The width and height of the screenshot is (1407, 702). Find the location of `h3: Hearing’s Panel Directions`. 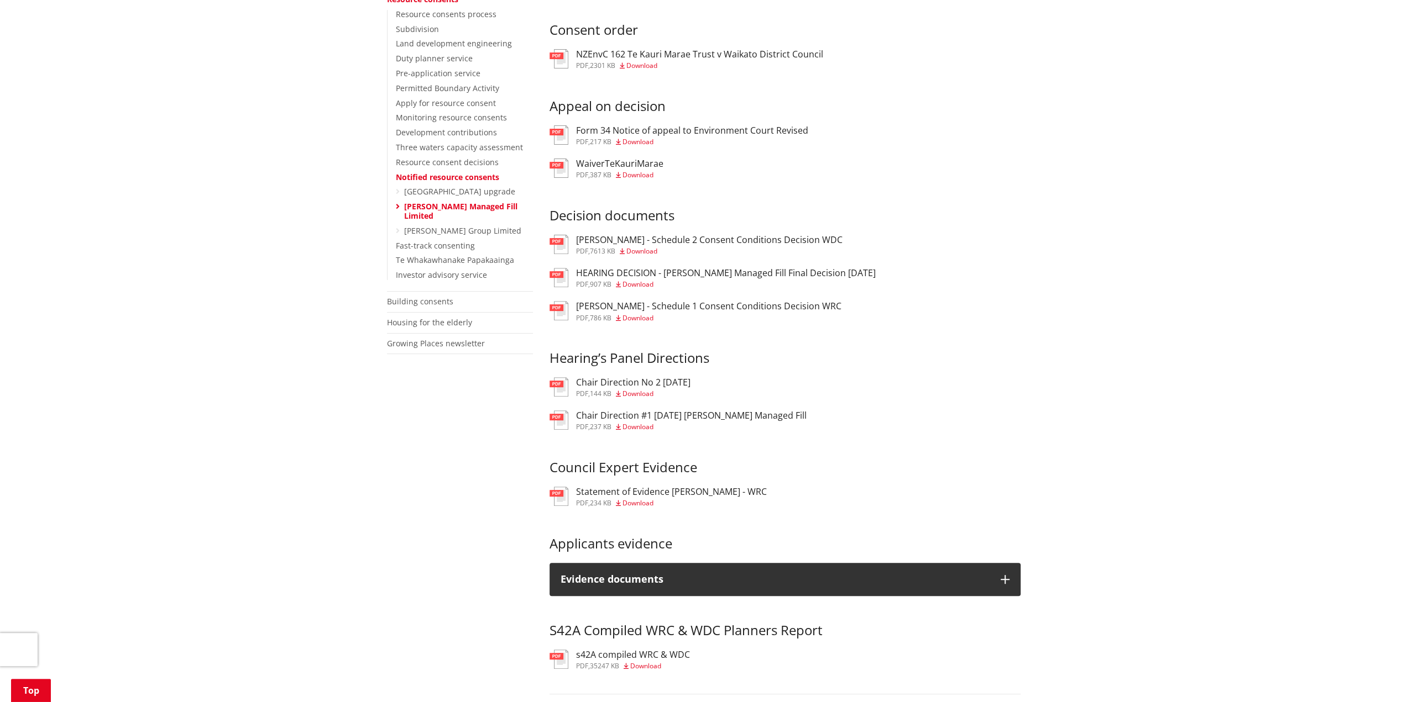

h3: Hearing’s Panel Directions is located at coordinates (785, 351).